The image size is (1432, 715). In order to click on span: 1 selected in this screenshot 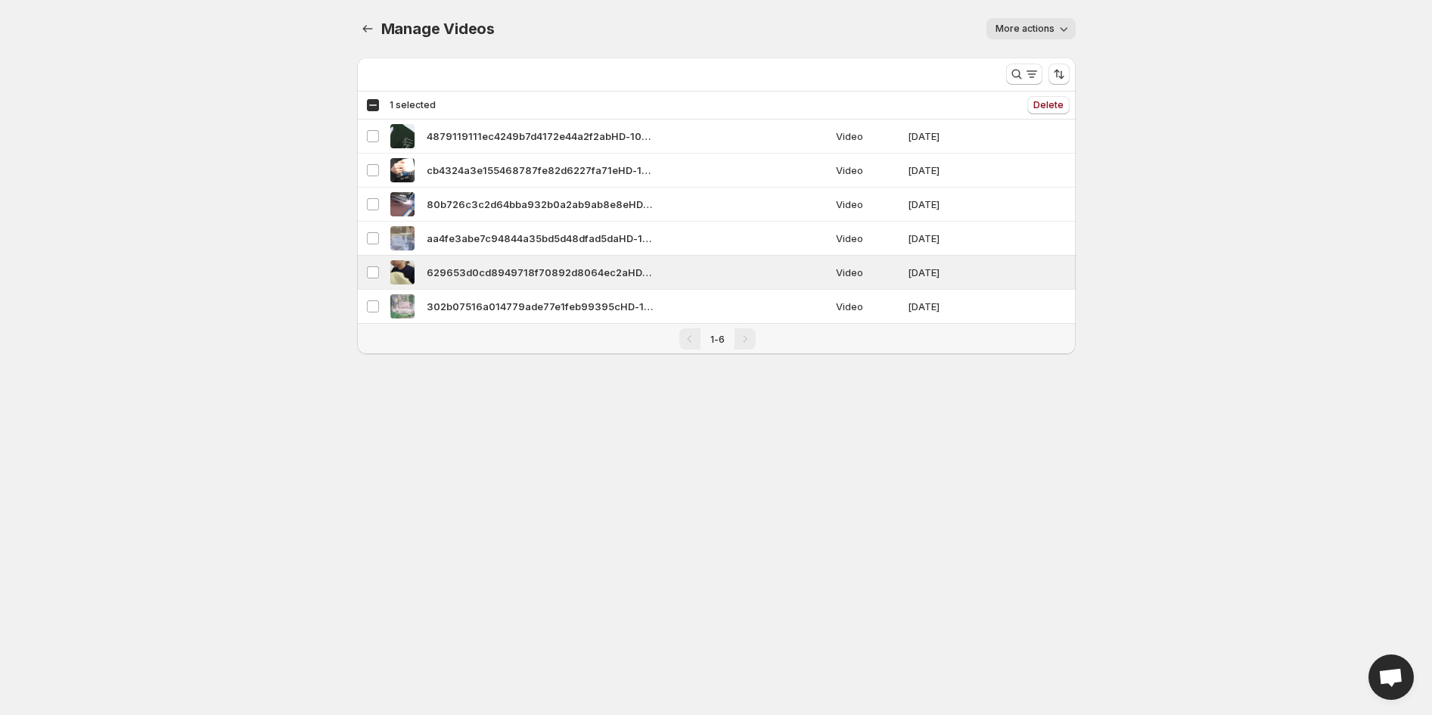, I will do `click(412, 105)`.